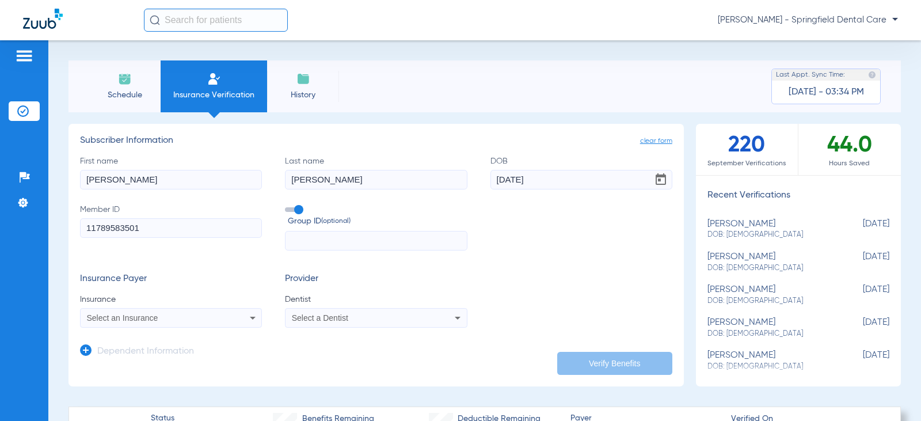 This screenshot has width=921, height=421. Describe the element at coordinates (216, 20) in the screenshot. I see `input: Search for patients` at that location.